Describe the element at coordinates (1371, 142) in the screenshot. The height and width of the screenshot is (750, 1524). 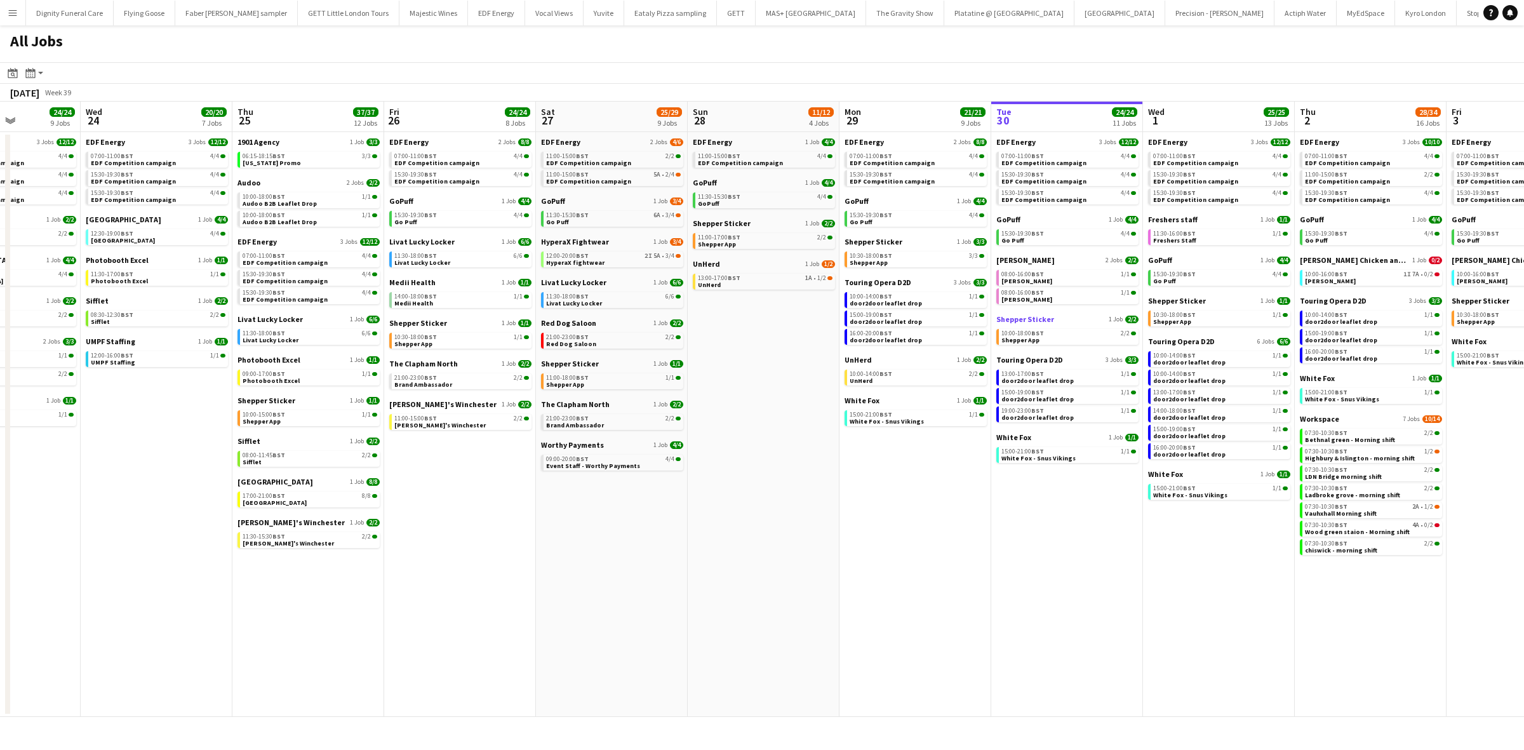
I see `a: EDF Energy3 Jobs10/10` at that location.